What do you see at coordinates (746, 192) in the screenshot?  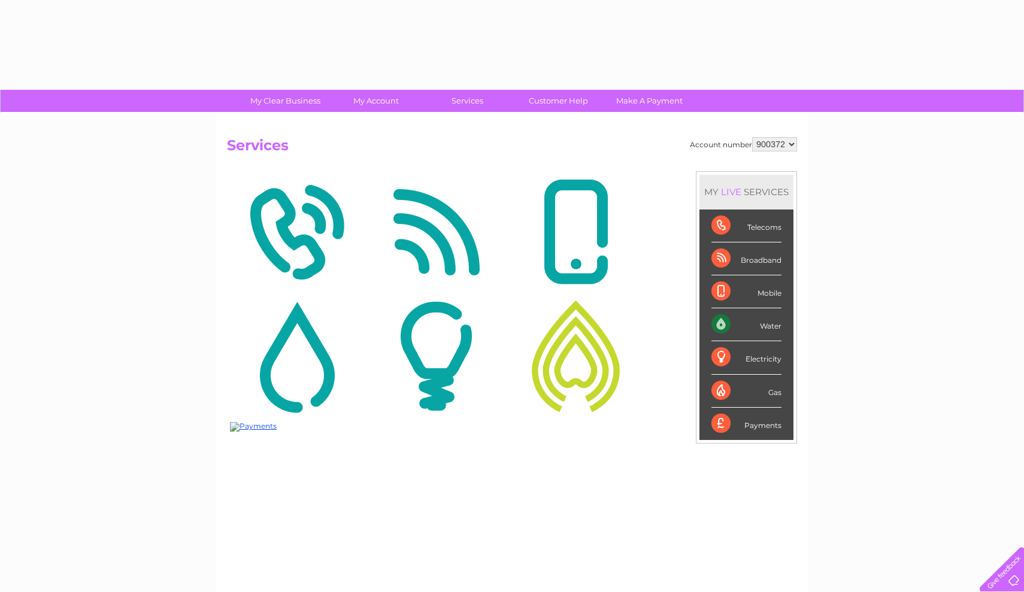 I see `div: MY SERVICES` at bounding box center [746, 192].